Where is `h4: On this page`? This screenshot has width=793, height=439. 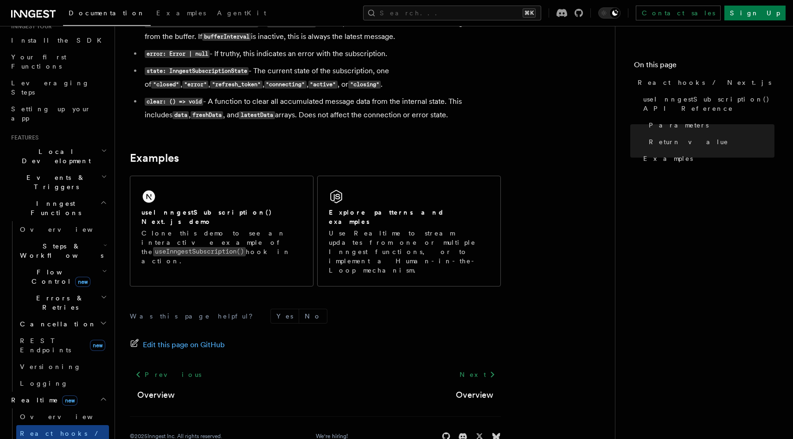
h4: On this page is located at coordinates (704, 67).